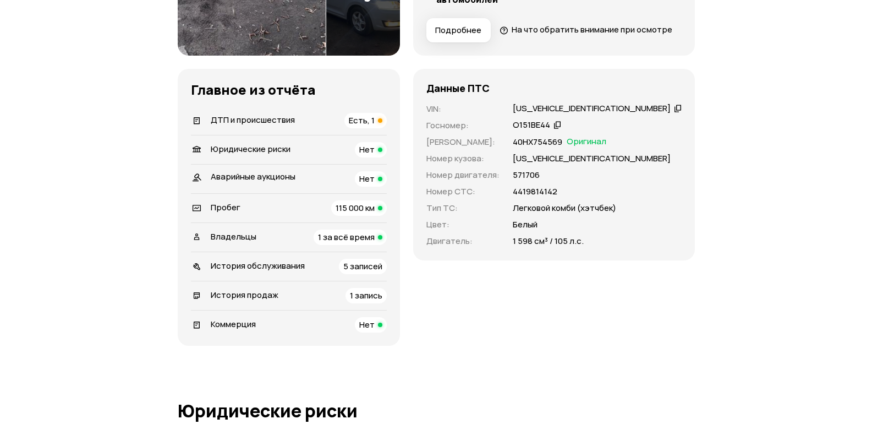 The image size is (872, 424). I want to click on p: Белый, so click(525, 224).